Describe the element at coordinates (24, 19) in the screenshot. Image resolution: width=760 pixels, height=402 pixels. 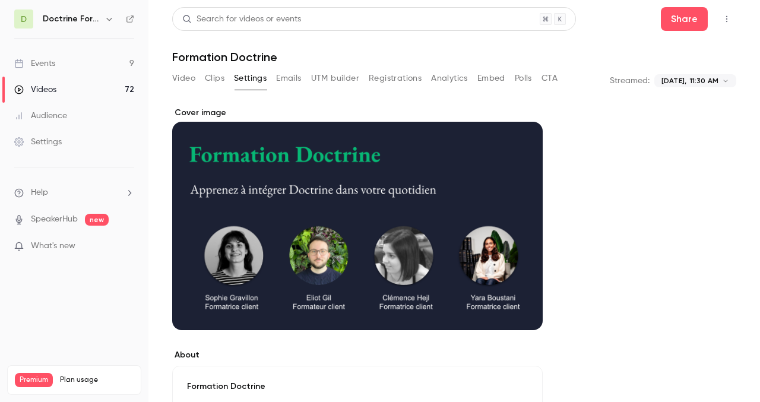
I see `span: D` at that location.